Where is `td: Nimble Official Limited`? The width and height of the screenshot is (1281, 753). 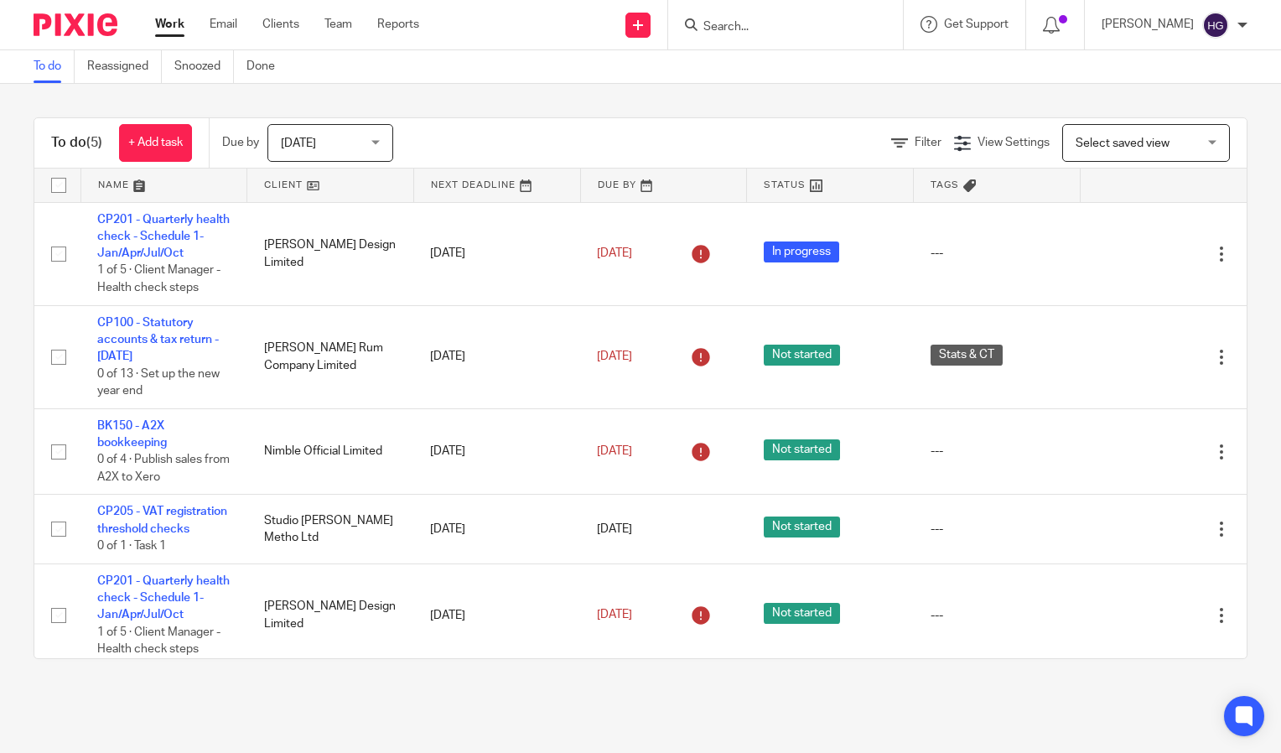
td: Nimble Official Limited is located at coordinates (330, 451).